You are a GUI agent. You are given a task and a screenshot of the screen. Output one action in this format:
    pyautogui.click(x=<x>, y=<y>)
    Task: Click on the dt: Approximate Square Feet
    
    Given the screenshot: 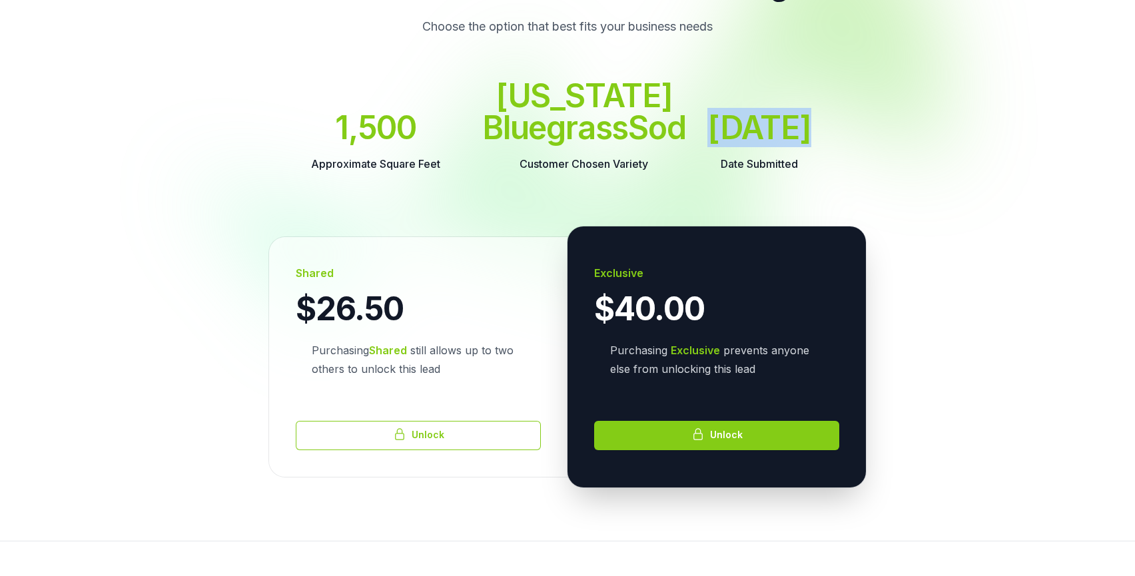 What is the action you would take?
    pyautogui.click(x=376, y=164)
    